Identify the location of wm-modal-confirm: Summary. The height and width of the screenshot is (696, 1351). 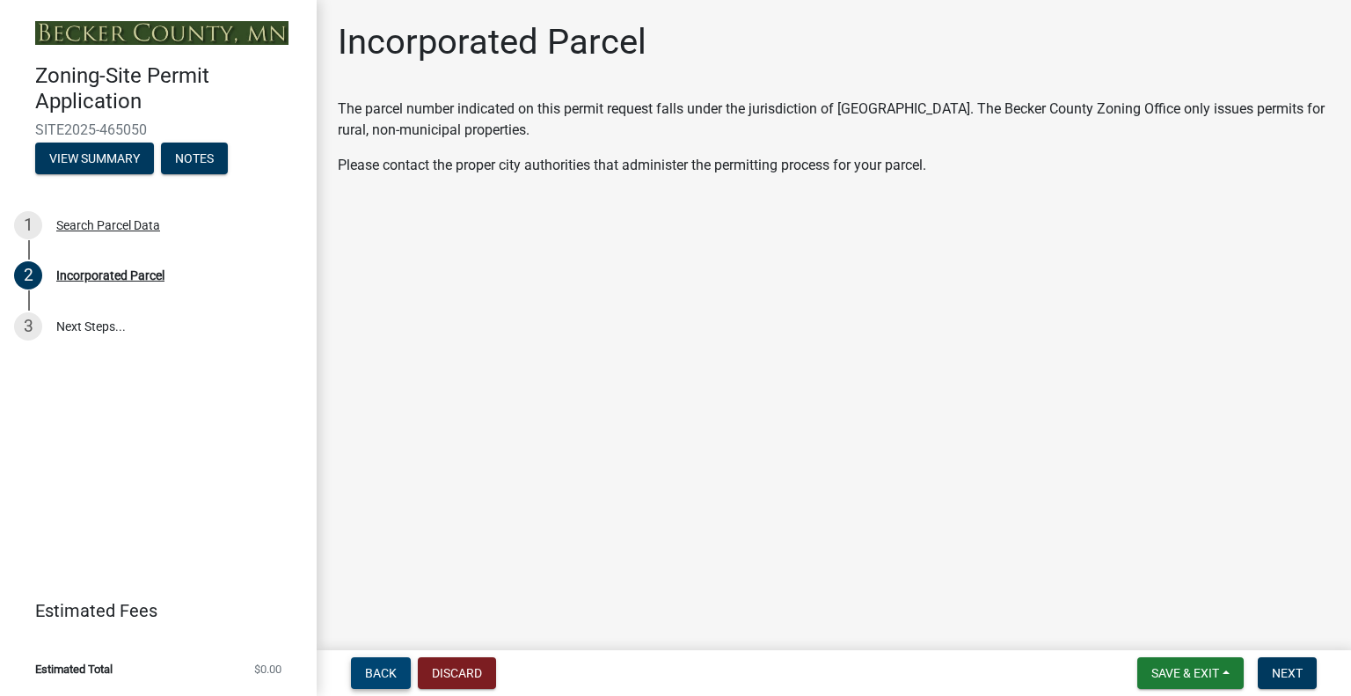
(94, 159).